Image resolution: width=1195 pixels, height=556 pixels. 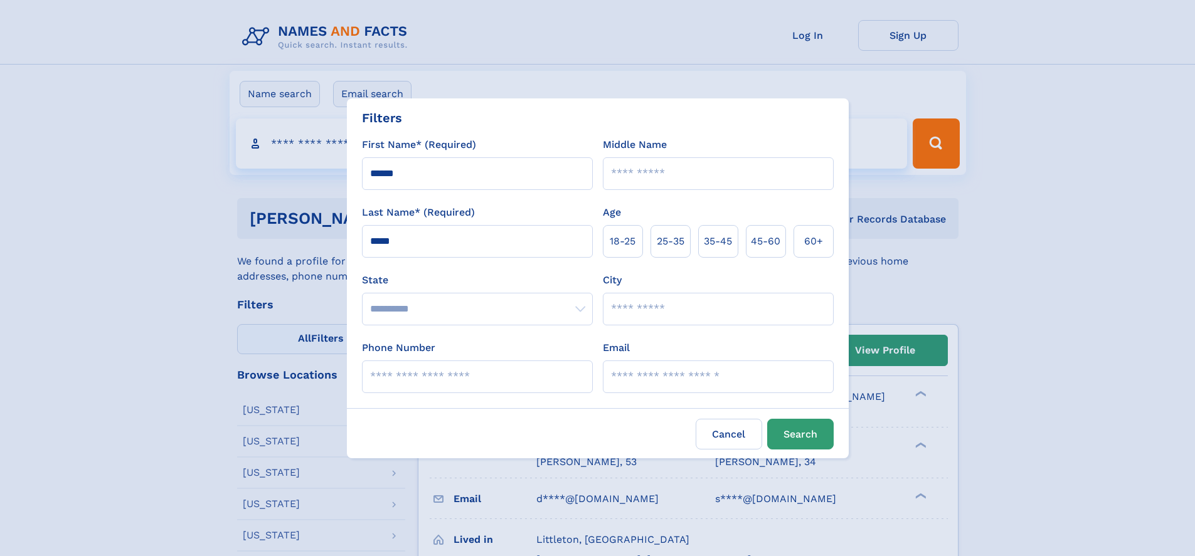 I want to click on label: Cancel, so click(x=729, y=434).